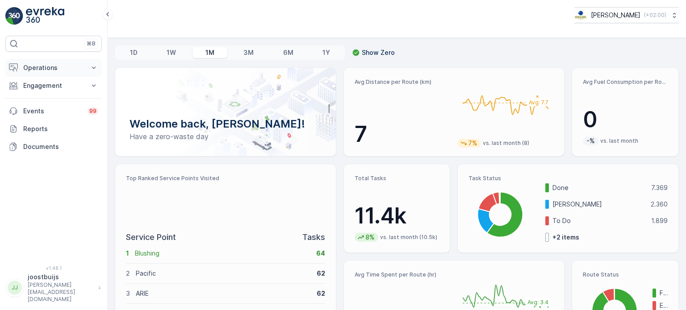 This screenshot has height=310, width=686. What do you see at coordinates (15, 288) in the screenshot?
I see `div: JJ` at bounding box center [15, 288].